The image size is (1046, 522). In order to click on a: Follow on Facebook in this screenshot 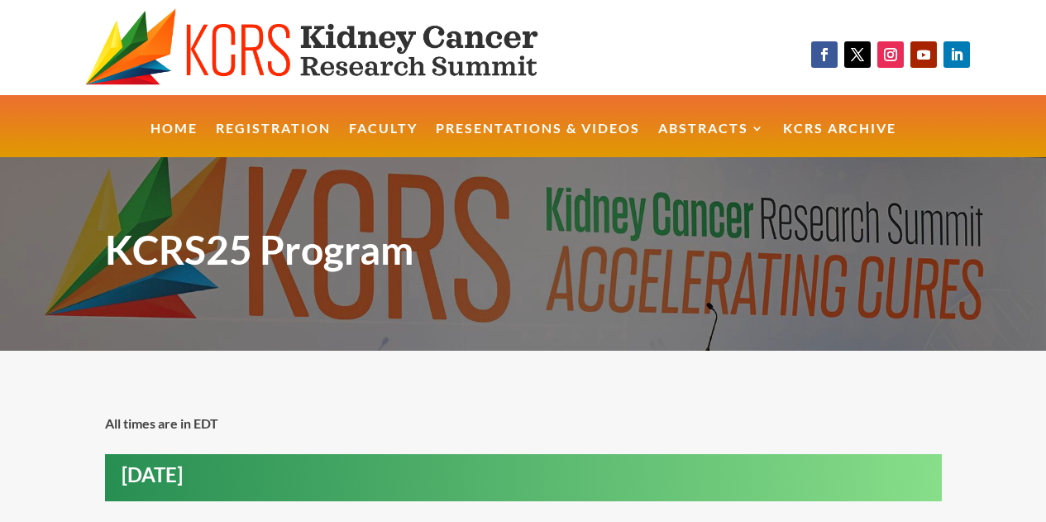, I will do `click(824, 55)`.